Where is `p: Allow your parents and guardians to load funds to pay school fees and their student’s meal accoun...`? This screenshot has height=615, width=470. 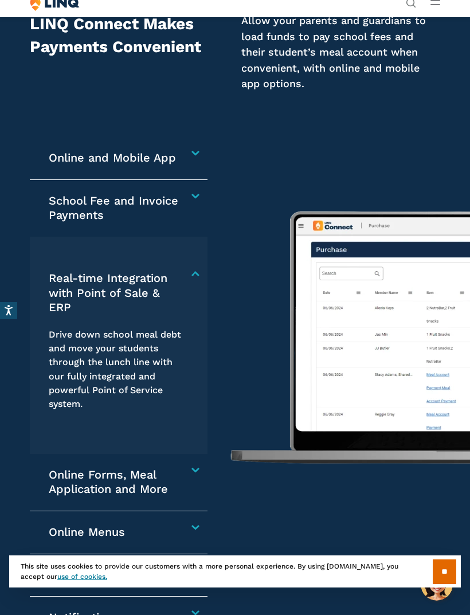
p: Allow your parents and guardians to load funds to pay school fees and their student’s meal accoun... is located at coordinates (341, 52).